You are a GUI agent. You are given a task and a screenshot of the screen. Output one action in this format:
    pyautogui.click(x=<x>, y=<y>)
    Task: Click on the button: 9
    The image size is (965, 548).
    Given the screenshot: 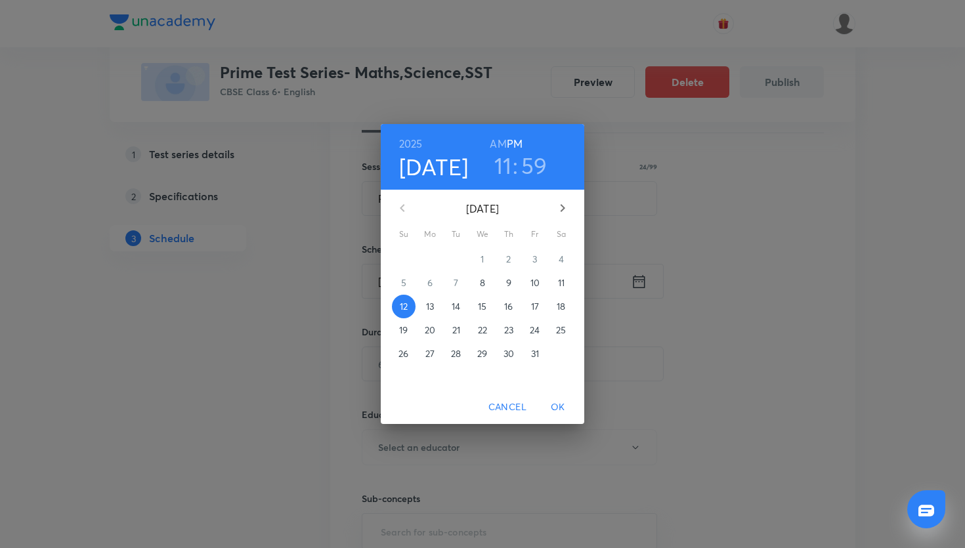 What is the action you would take?
    pyautogui.click(x=509, y=283)
    